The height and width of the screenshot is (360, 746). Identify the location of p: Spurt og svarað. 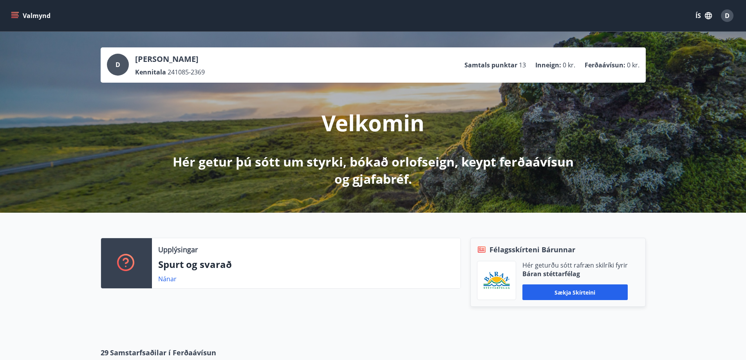
(306, 264).